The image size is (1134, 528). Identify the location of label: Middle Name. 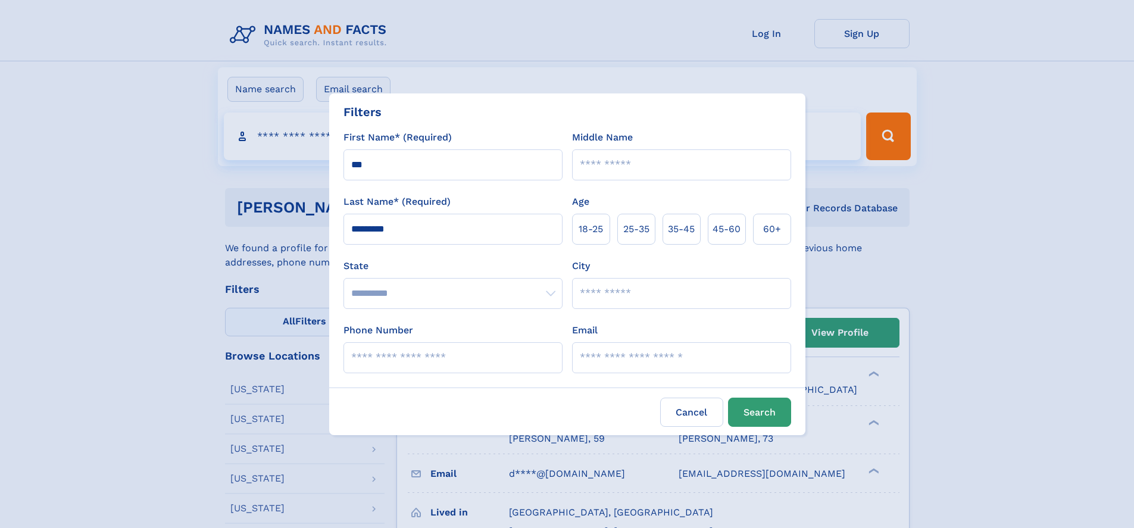
(602, 137).